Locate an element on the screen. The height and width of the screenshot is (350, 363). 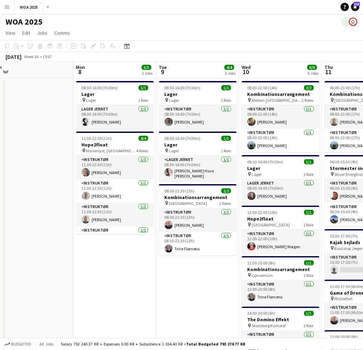
a: View is located at coordinates (10, 33).